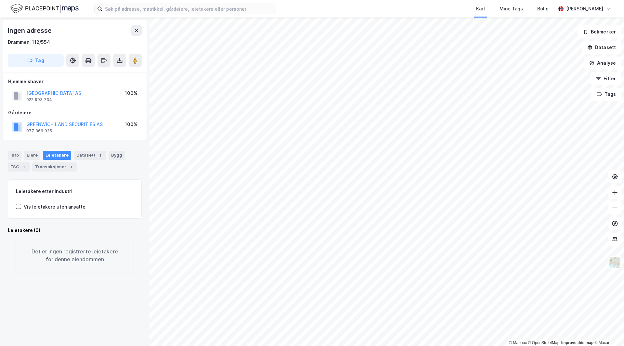 The width and height of the screenshot is (624, 346). I want to click on div: Vis leietakere uten ansatte, so click(55, 207).